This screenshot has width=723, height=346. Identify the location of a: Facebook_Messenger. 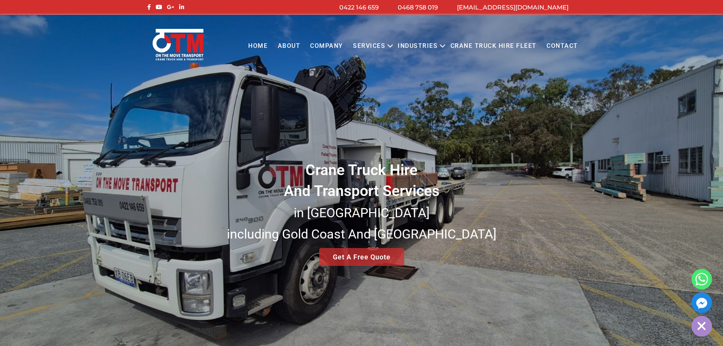
(702, 302).